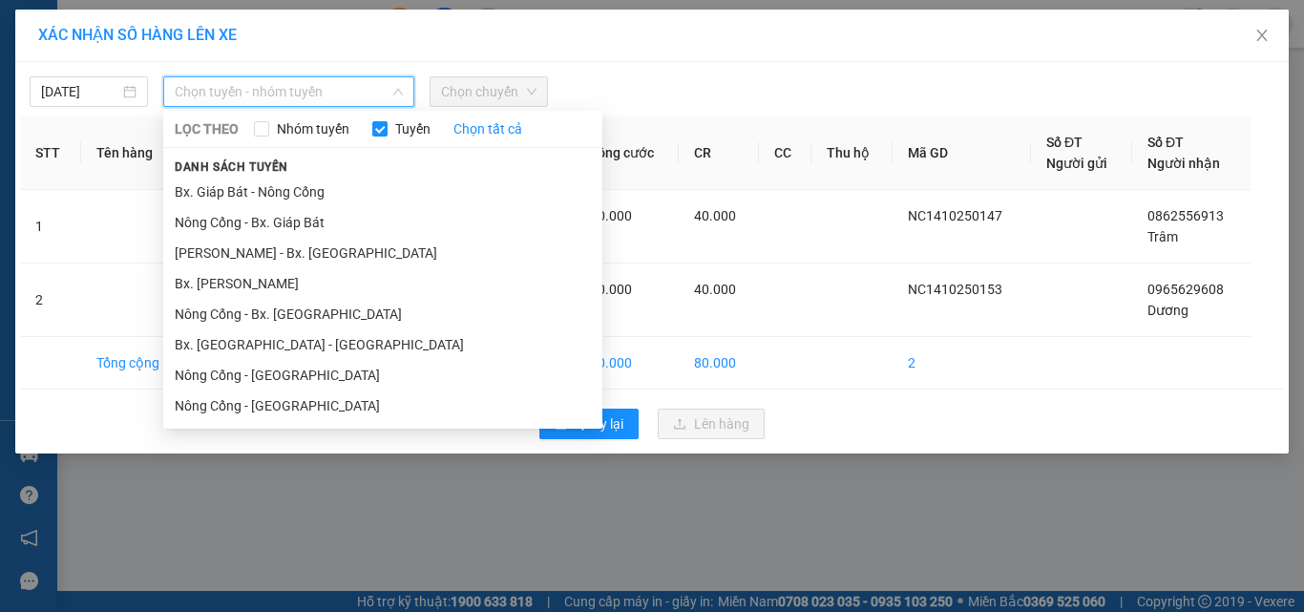  Describe the element at coordinates (100, 46) in the screenshot. I see `strong: CHUYỂN PHÁT NHANH ĐÔNG LÝ` at that location.